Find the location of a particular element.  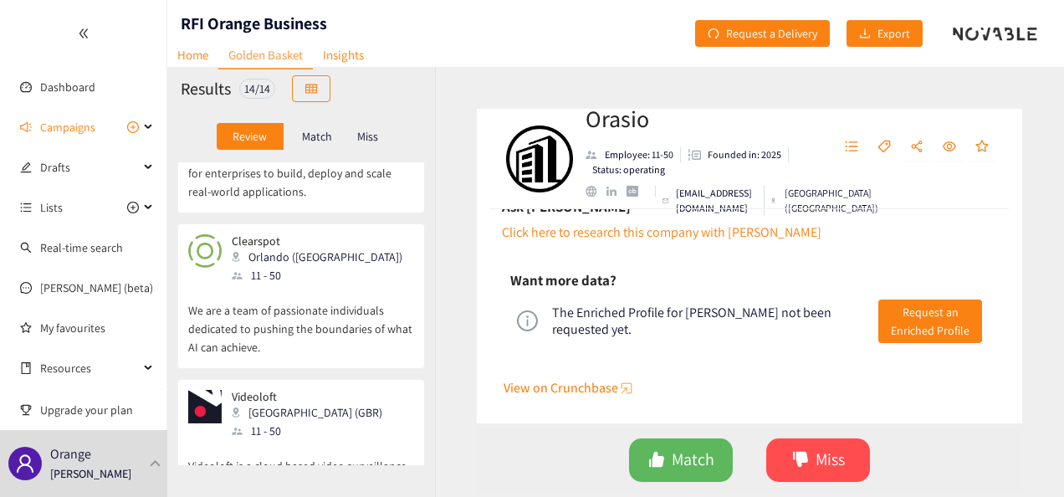

button: redoRequest a Delivery is located at coordinates (762, 33).